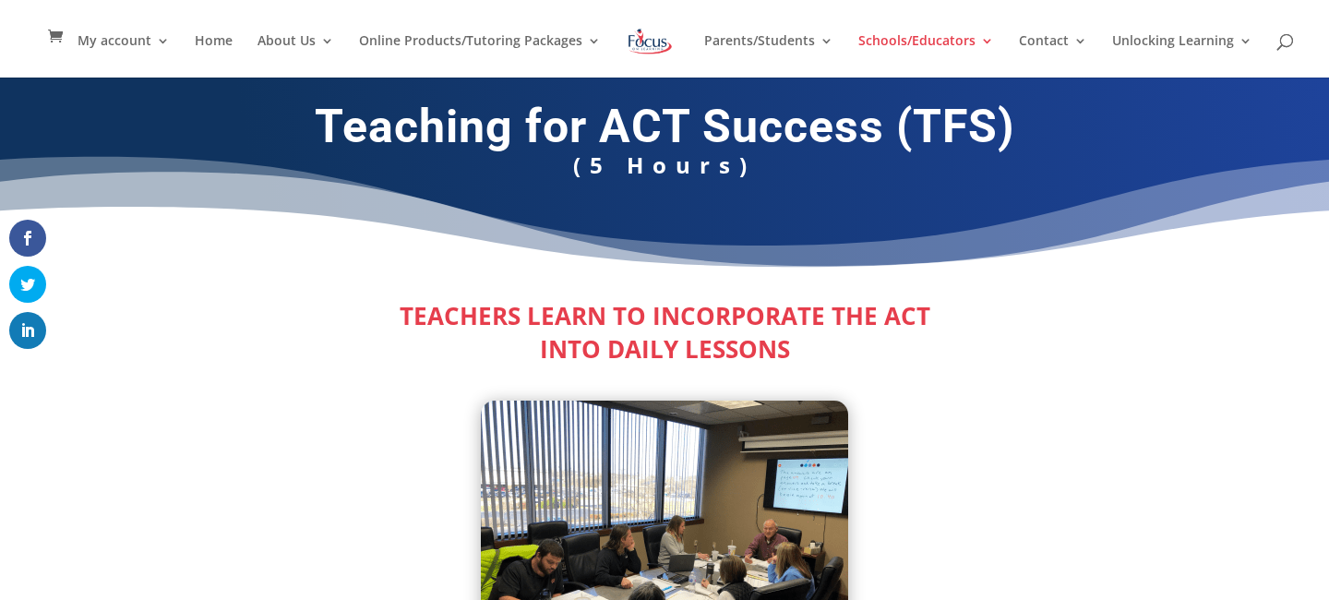 The width and height of the screenshot is (1329, 600). Describe the element at coordinates (480, 55) in the screenshot. I see `a: Online Products/Tutoring Packages` at that location.